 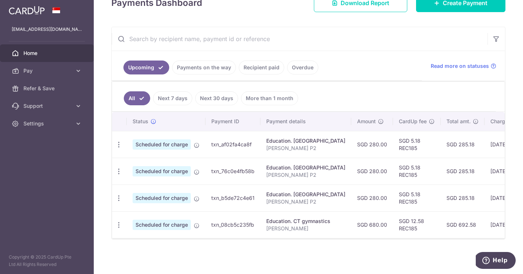 I want to click on input: Search by recipient name, payment id or reference, so click(x=300, y=39).